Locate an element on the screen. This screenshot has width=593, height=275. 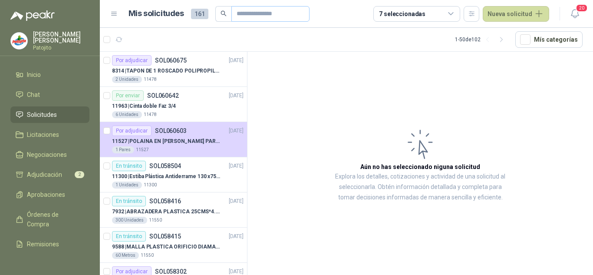
span: Solicitudes is located at coordinates (42, 115).